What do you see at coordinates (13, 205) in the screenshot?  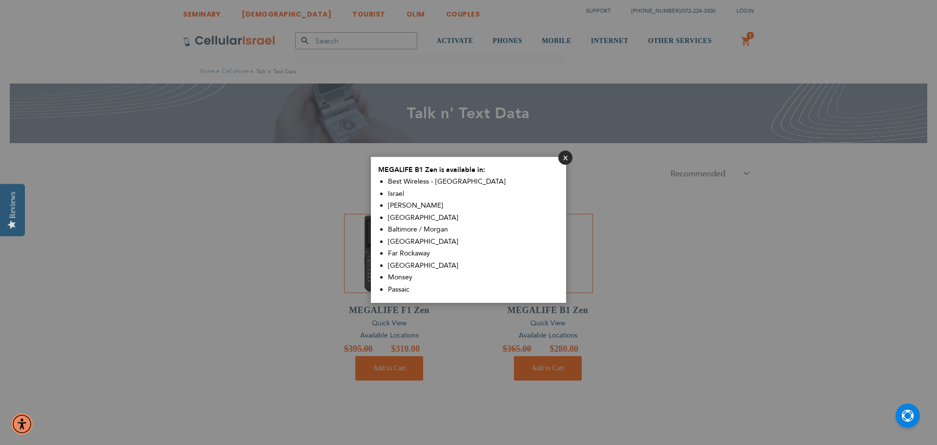 I see `div: Reviews` at bounding box center [13, 205].